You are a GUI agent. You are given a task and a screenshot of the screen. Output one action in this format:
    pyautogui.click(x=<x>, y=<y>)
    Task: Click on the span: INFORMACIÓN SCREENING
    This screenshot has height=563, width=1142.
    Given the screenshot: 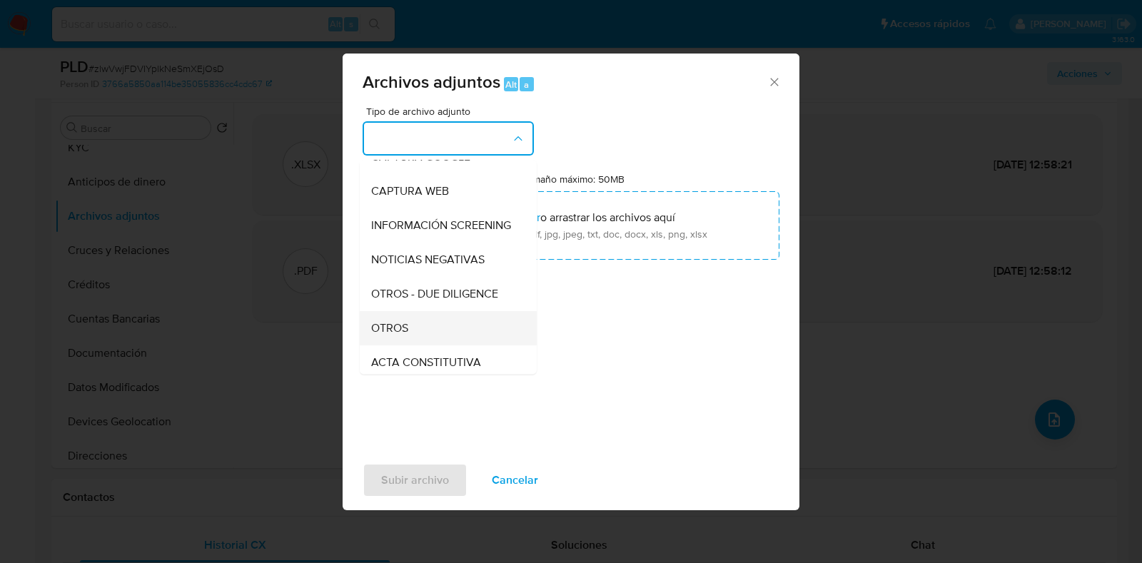 What is the action you would take?
    pyautogui.click(x=441, y=226)
    